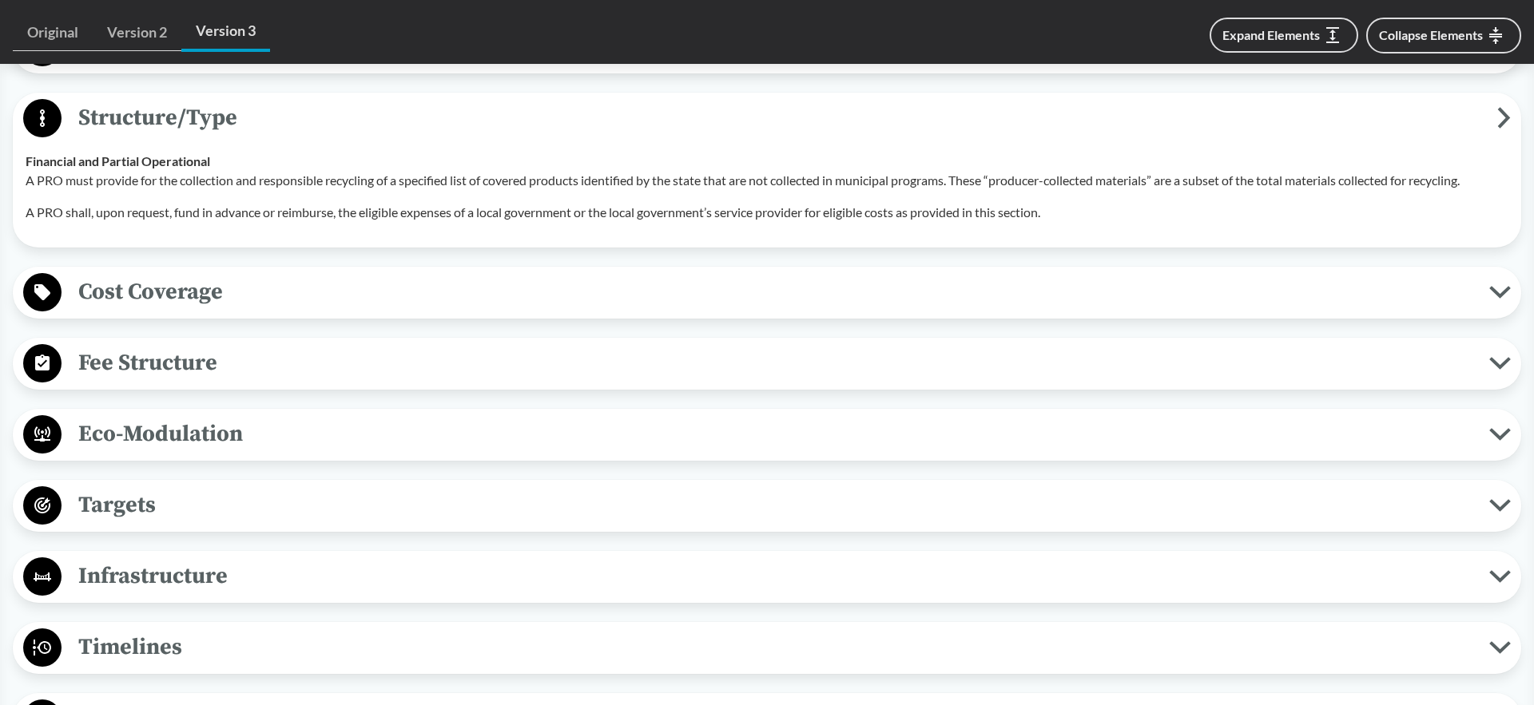  I want to click on a: Original, so click(53, 33).